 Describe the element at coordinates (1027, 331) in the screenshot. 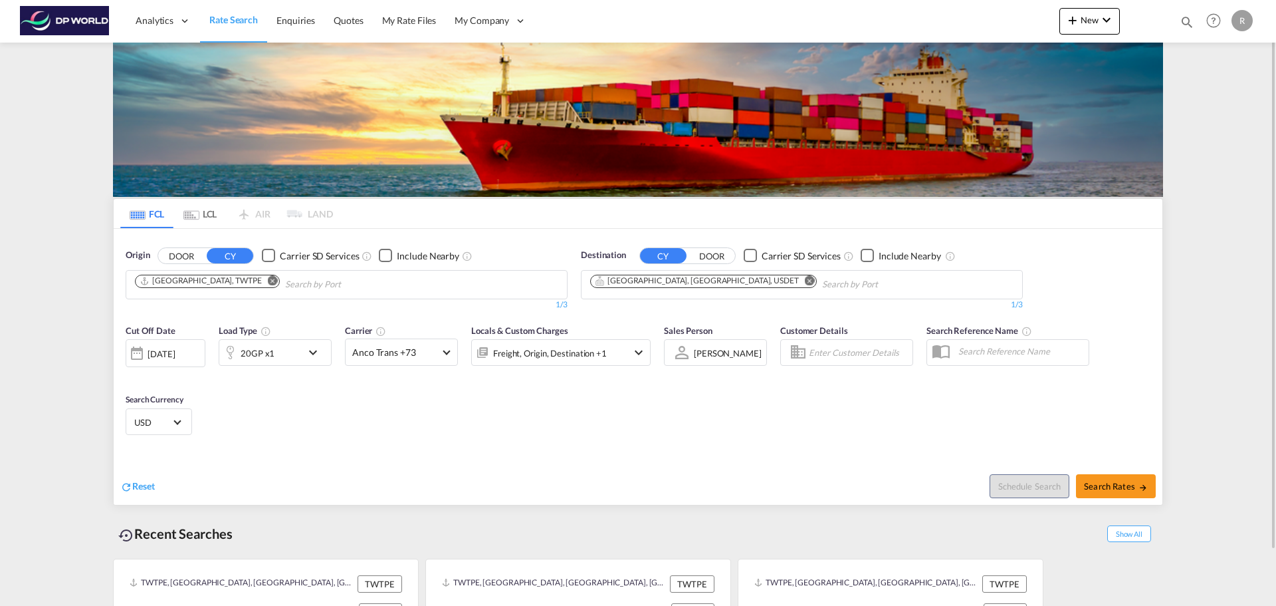

I see `md-icon: Your search will be saved by the below given name` at that location.